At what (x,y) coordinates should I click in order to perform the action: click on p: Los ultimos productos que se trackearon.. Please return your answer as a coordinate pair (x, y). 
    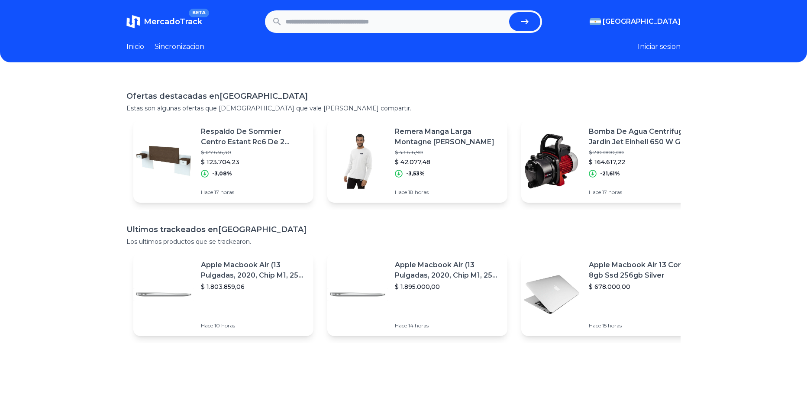
    Looking at the image, I should click on (403, 242).